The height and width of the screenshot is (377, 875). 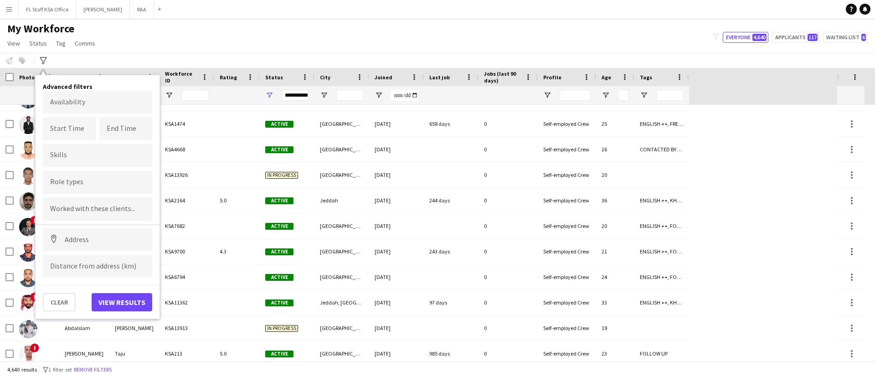 What do you see at coordinates (187, 353) in the screenshot?
I see `div: KSA213` at bounding box center [187, 353].